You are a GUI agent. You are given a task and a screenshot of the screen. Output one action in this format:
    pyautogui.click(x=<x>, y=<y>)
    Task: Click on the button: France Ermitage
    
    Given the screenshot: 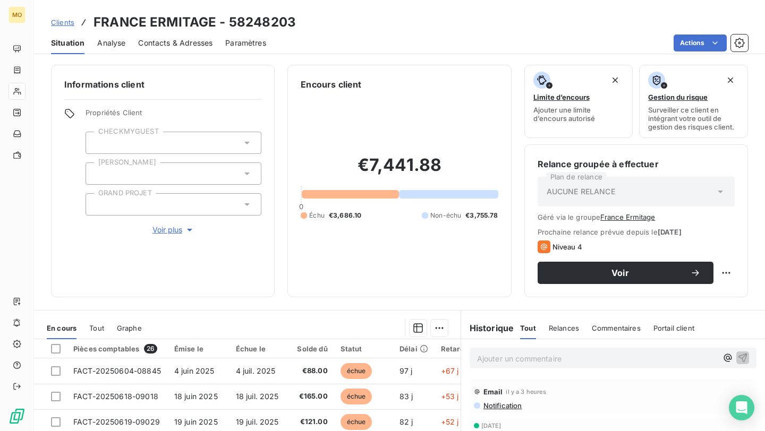 What is the action you would take?
    pyautogui.click(x=627, y=217)
    